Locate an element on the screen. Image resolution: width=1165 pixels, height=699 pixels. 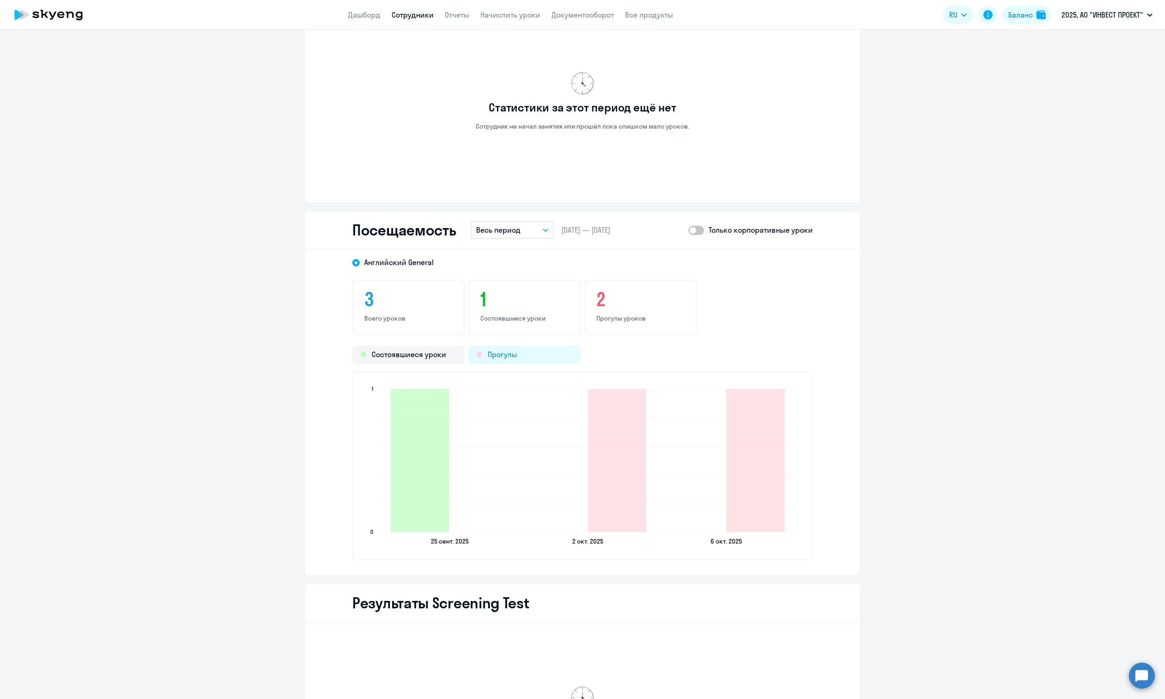
text: 25 сент. 2025 is located at coordinates (450, 541).